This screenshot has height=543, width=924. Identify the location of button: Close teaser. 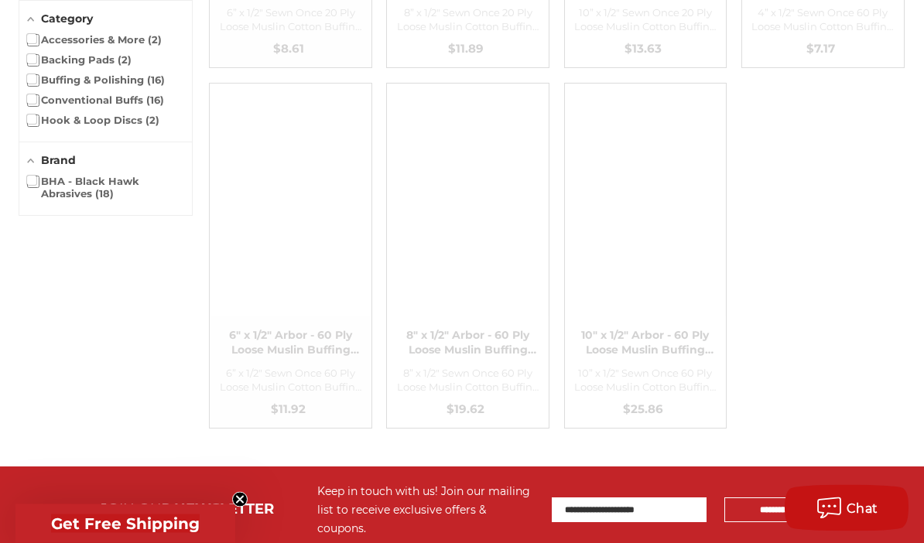
(240, 500).